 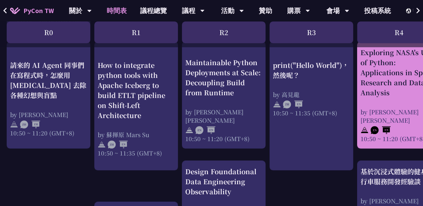 I want to click on img: Locale Icon, so click(x=409, y=11).